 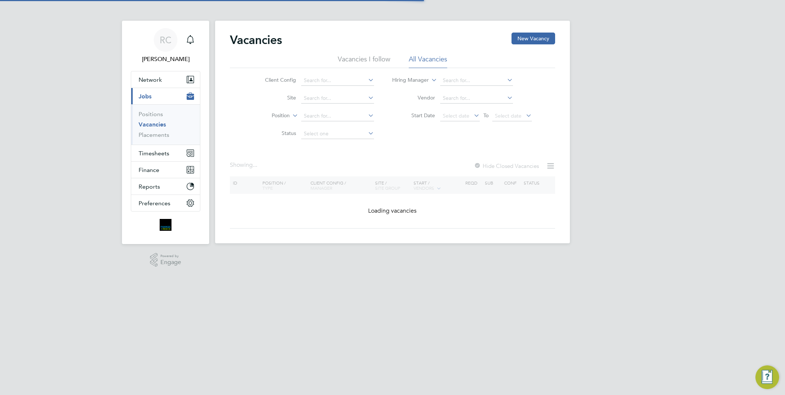 I want to click on span: Powered by, so click(x=171, y=256).